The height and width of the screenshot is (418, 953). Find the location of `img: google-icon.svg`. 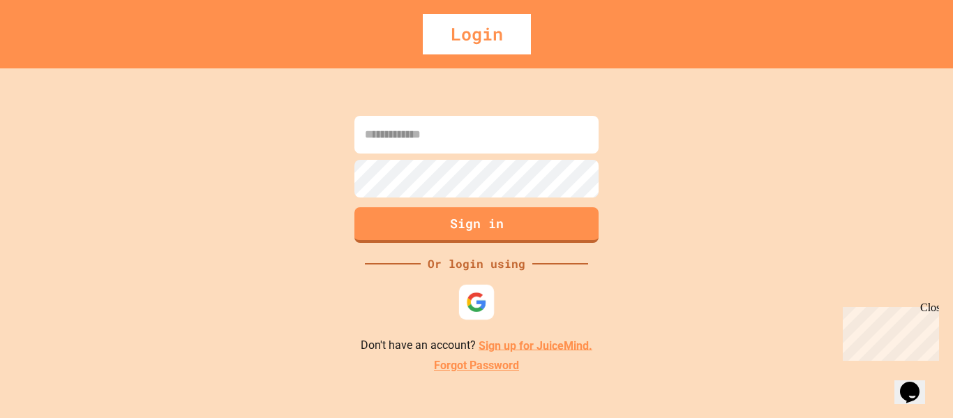

img: google-icon.svg is located at coordinates (477, 302).